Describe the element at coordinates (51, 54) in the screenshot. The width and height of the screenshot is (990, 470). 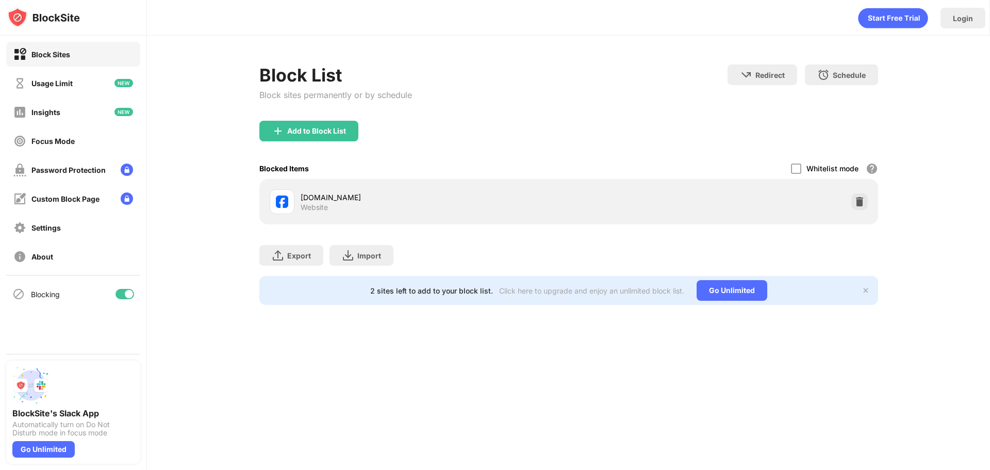
I see `div: Block Sites` at that location.